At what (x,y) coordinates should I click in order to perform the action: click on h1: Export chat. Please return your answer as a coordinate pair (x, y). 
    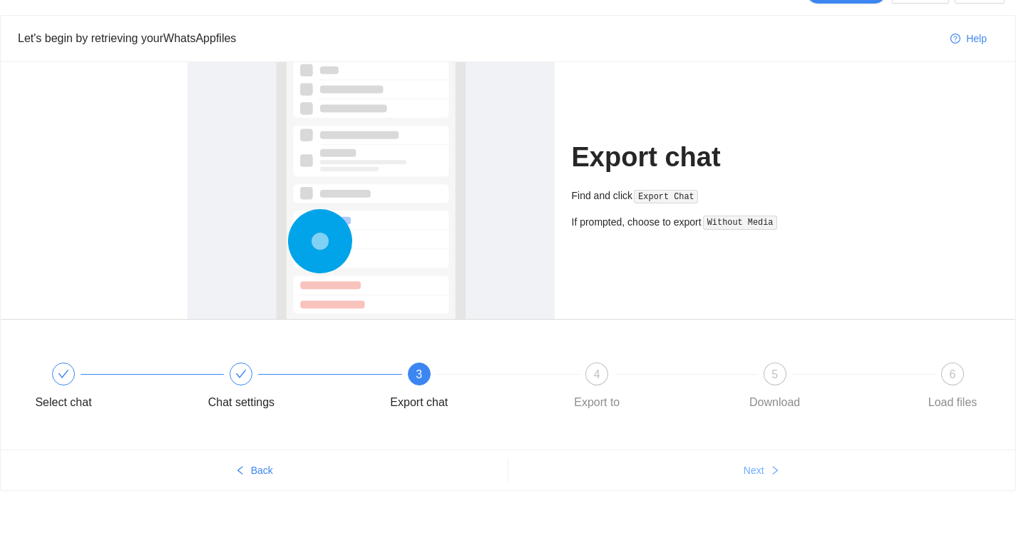
    Looking at the image, I should click on (700, 157).